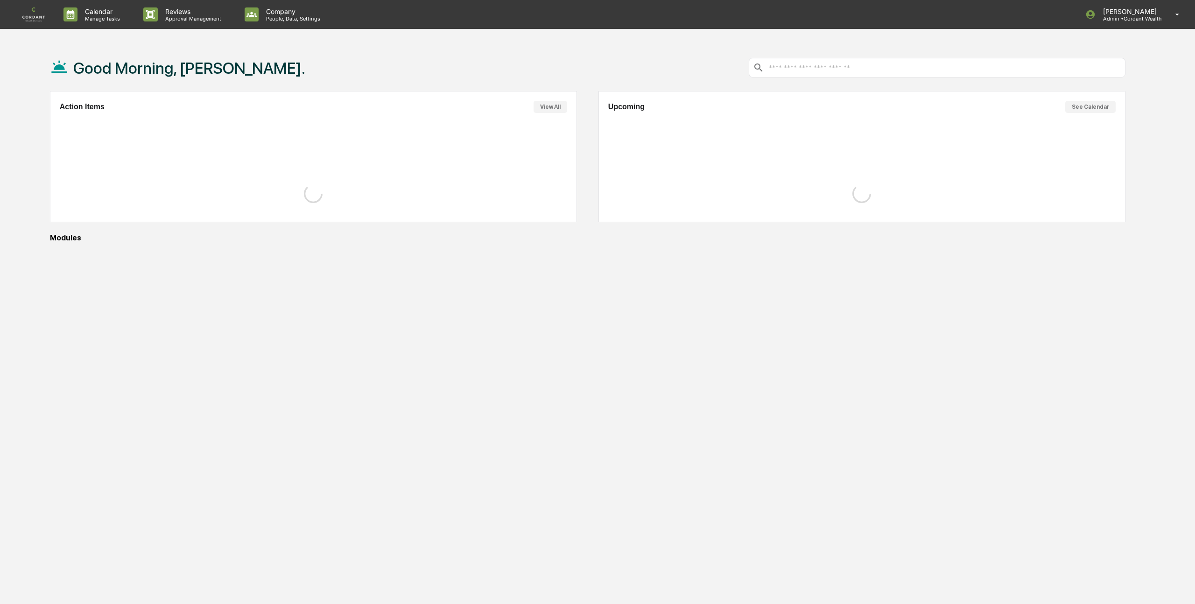 Image resolution: width=1195 pixels, height=604 pixels. Describe the element at coordinates (1129, 19) in the screenshot. I see `p: Admin • Cordant Wealth` at that location.